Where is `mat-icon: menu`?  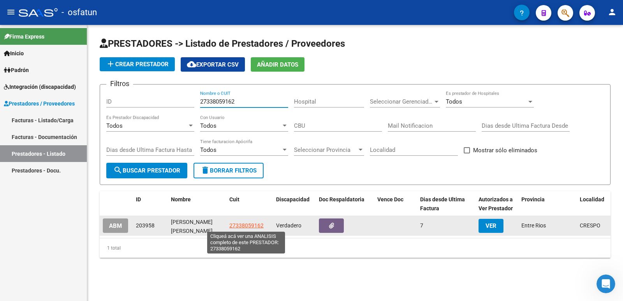 mat-icon: menu is located at coordinates (11, 12).